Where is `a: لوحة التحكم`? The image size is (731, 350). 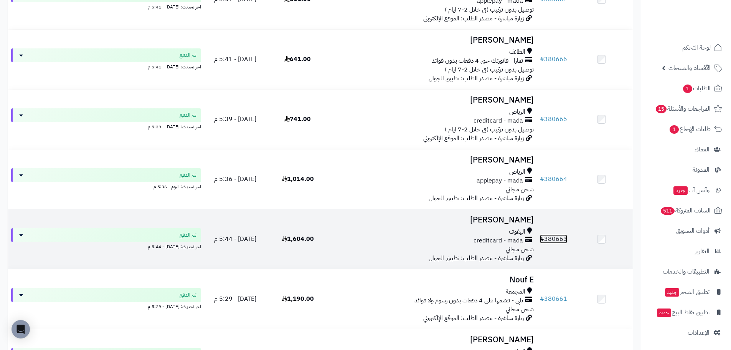
a: لوحة التحكم is located at coordinates (686, 48).